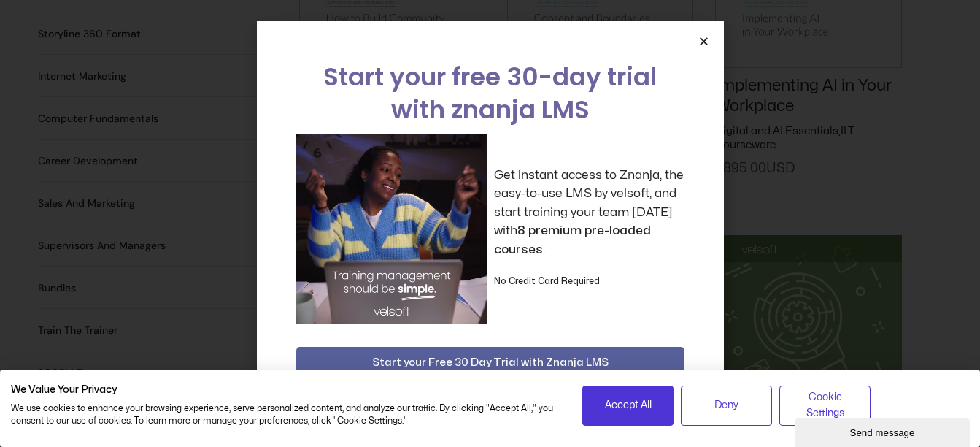  What do you see at coordinates (285, 390) in the screenshot?
I see `h2: We Value Your Privacy` at bounding box center [285, 390].